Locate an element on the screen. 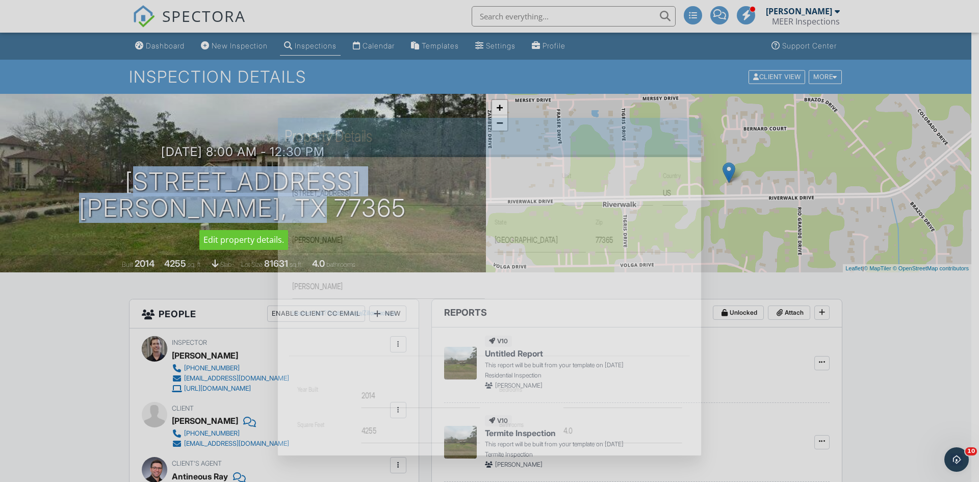  label: Address is located at coordinates (301, 175).